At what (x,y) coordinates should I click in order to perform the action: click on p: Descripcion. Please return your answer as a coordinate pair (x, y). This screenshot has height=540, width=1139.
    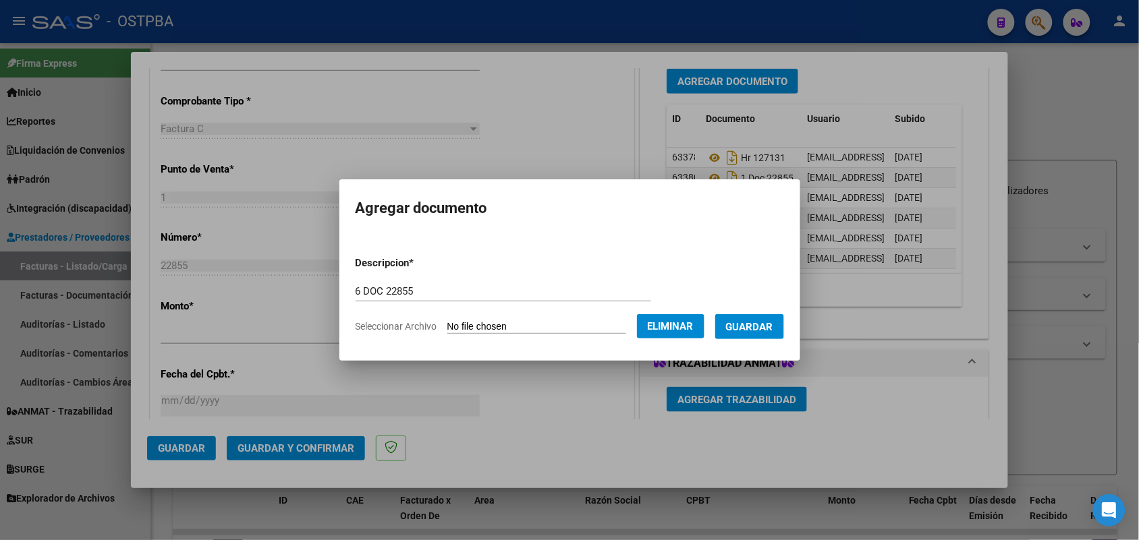
    Looking at the image, I should click on (420, 263).